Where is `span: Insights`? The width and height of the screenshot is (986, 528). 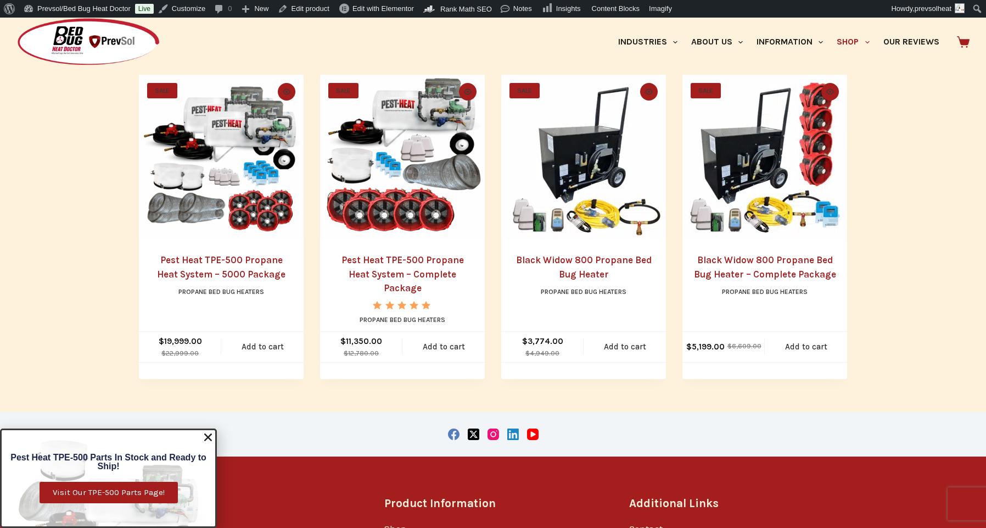
span: Insights is located at coordinates (568, 8).